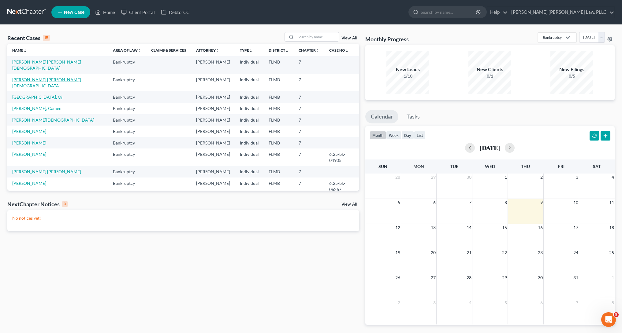 The image size is (622, 333). What do you see at coordinates (398, 253) in the screenshot?
I see `span: 19` at bounding box center [398, 253].